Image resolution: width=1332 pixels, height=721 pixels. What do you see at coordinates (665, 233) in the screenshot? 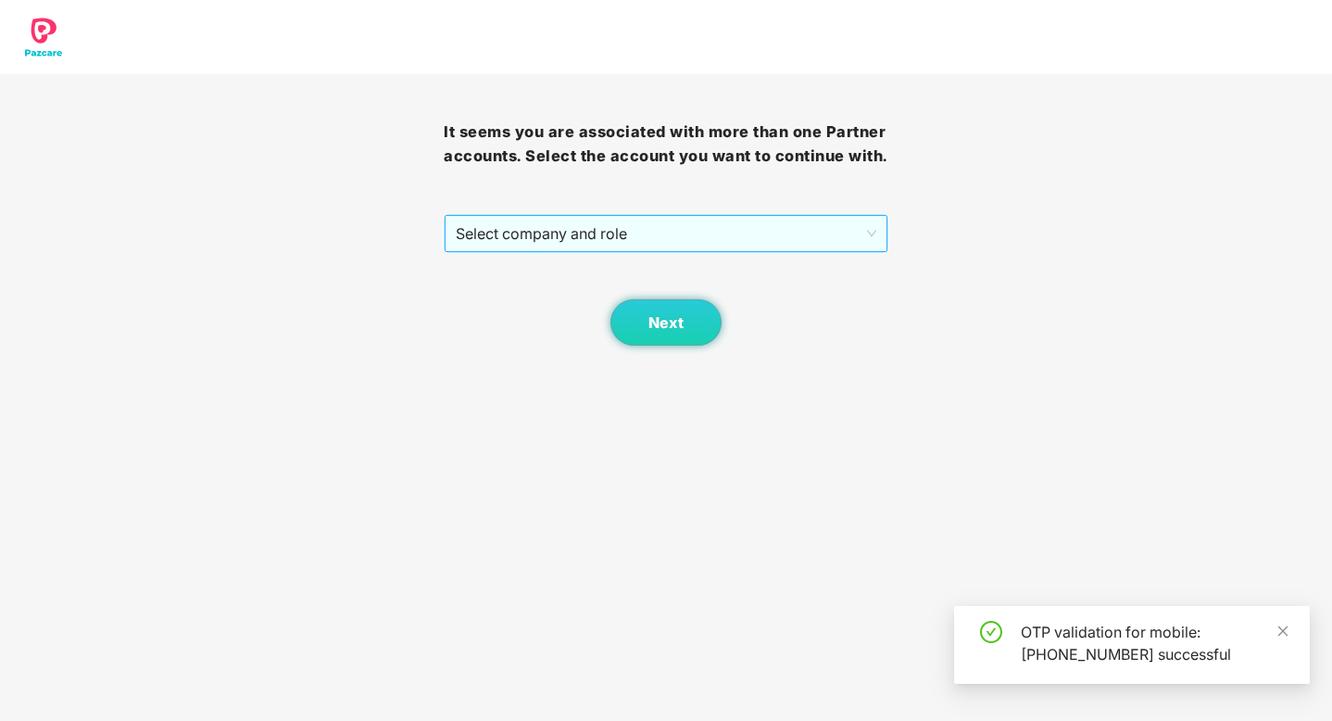
I see `span: Select company and role` at bounding box center [665, 233].